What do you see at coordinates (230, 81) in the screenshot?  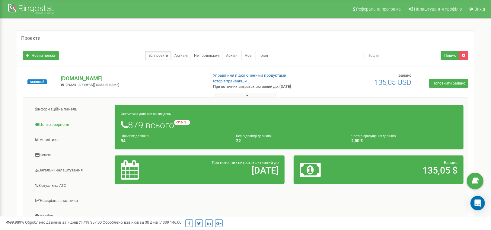 I see `a: Історія транзакцій` at bounding box center [230, 81].